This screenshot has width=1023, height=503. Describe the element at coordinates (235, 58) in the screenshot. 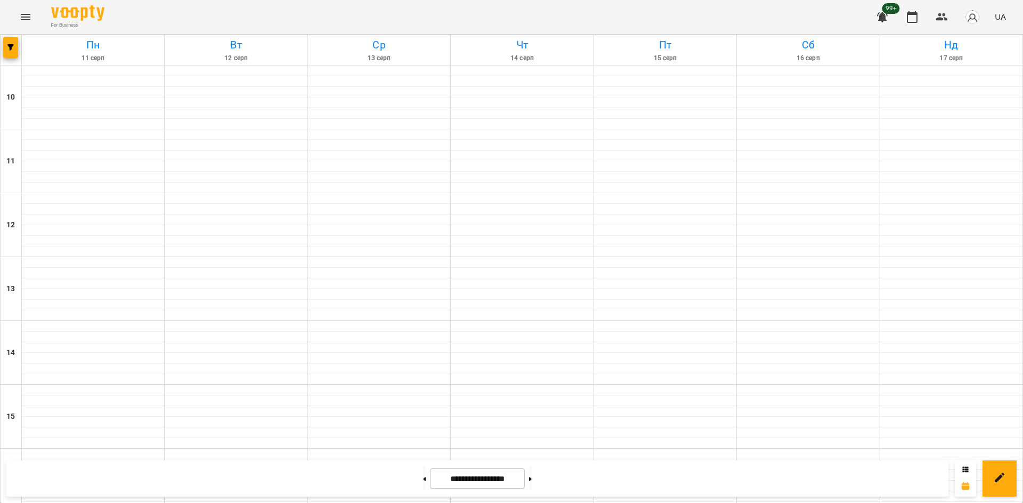

I see `h6: 12 серп` at that location.